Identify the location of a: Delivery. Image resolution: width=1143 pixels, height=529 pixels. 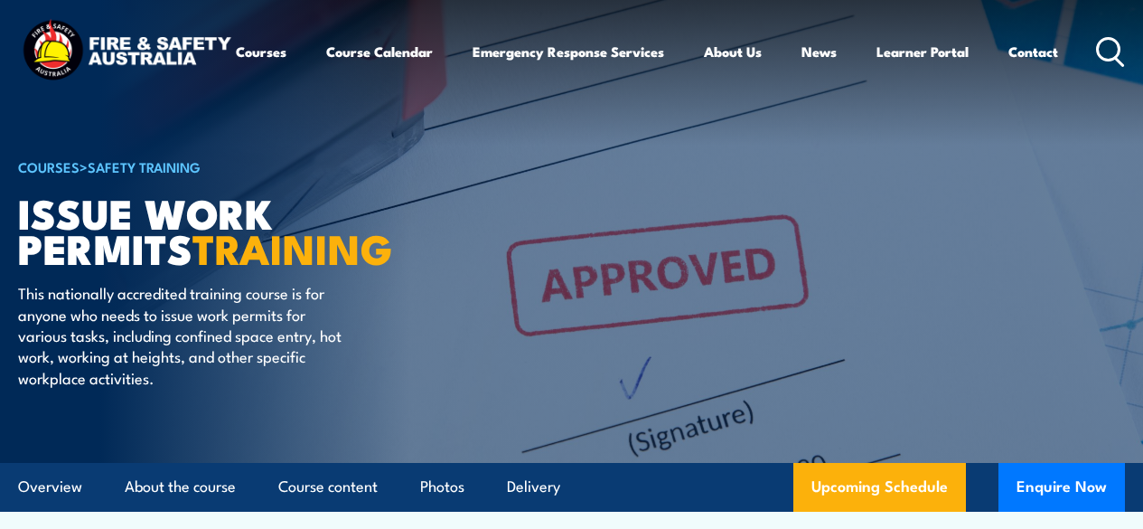
(533, 486).